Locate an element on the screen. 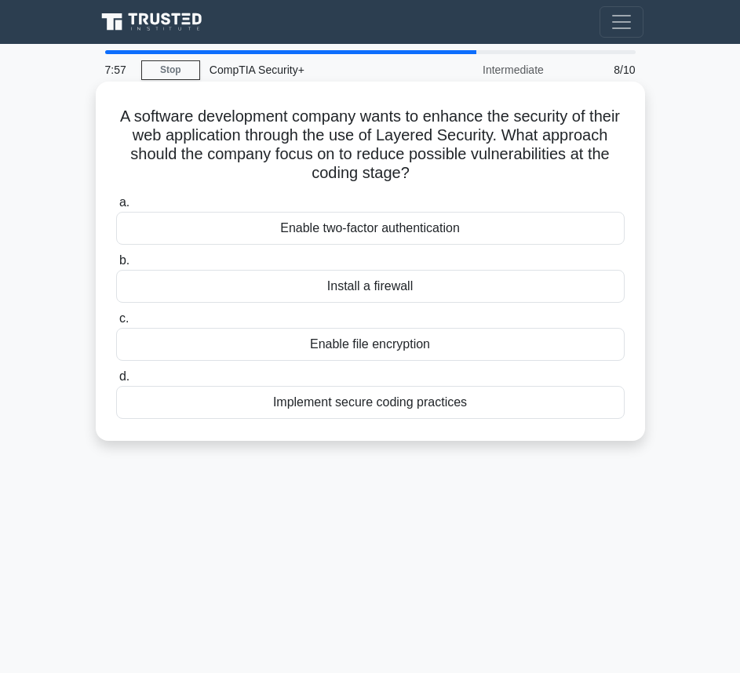 The image size is (740, 673). div: 8/10 is located at coordinates (598, 70).